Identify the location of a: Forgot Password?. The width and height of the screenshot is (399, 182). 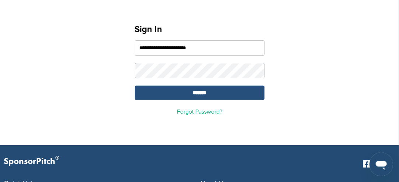
(199, 112).